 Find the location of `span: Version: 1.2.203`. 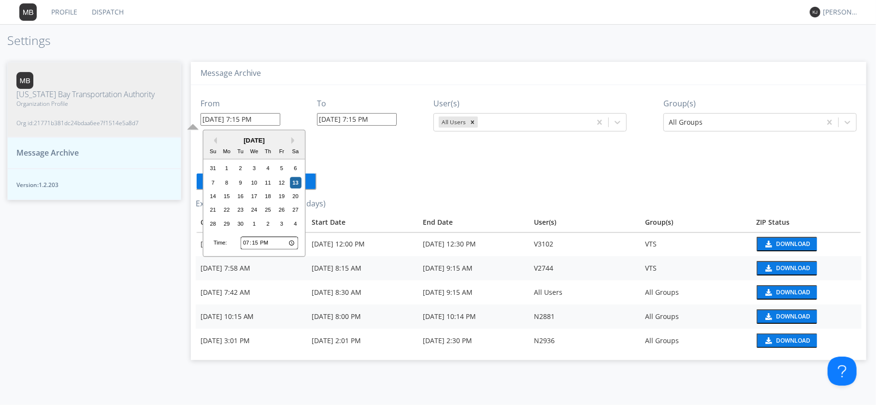

span: Version: 1.2.203 is located at coordinates (94, 185).